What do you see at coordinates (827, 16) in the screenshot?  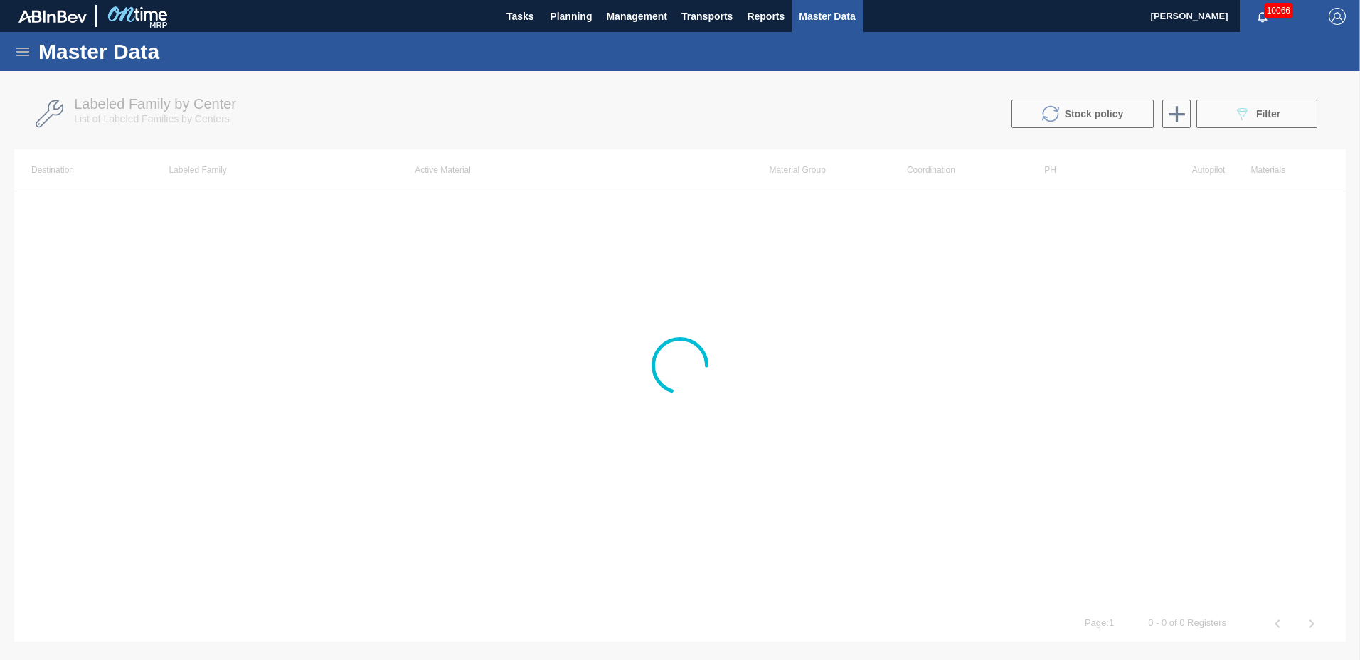 I see `span: Master Data` at bounding box center [827, 16].